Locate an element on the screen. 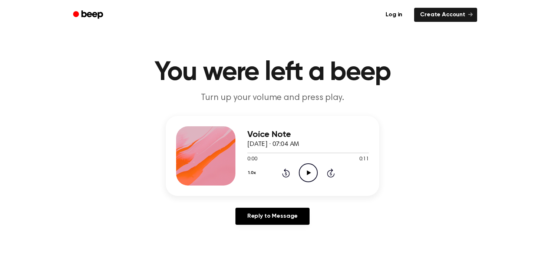 The width and height of the screenshot is (545, 267). button: 1.0x is located at coordinates (253, 173).